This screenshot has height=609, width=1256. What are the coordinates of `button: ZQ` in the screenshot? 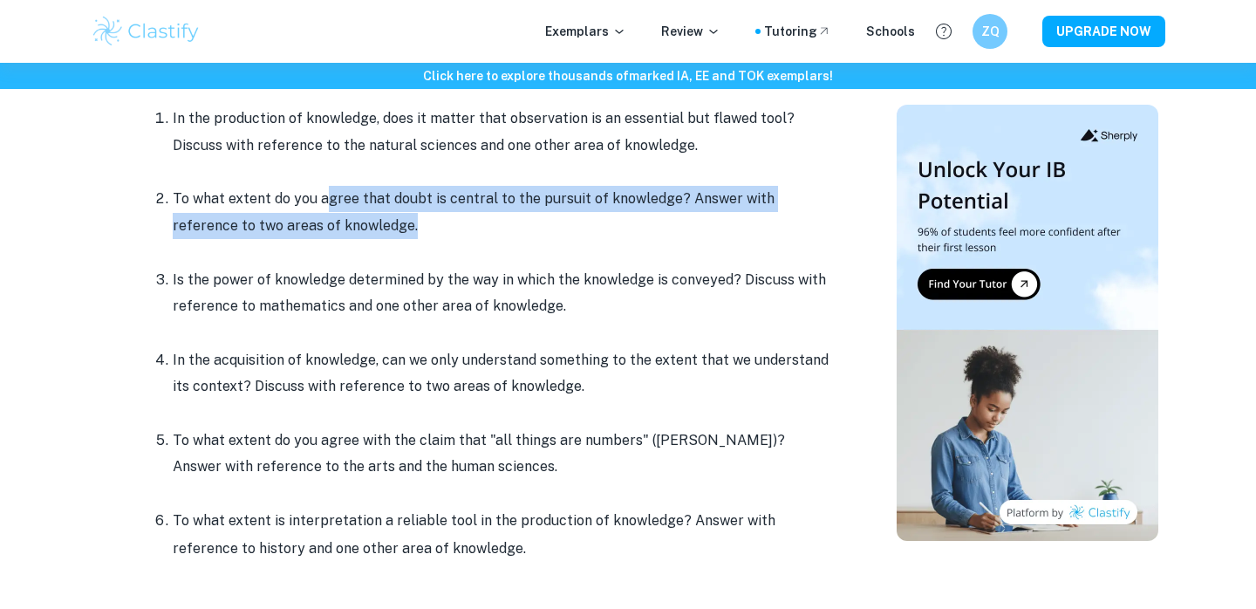 It's located at (990, 31).